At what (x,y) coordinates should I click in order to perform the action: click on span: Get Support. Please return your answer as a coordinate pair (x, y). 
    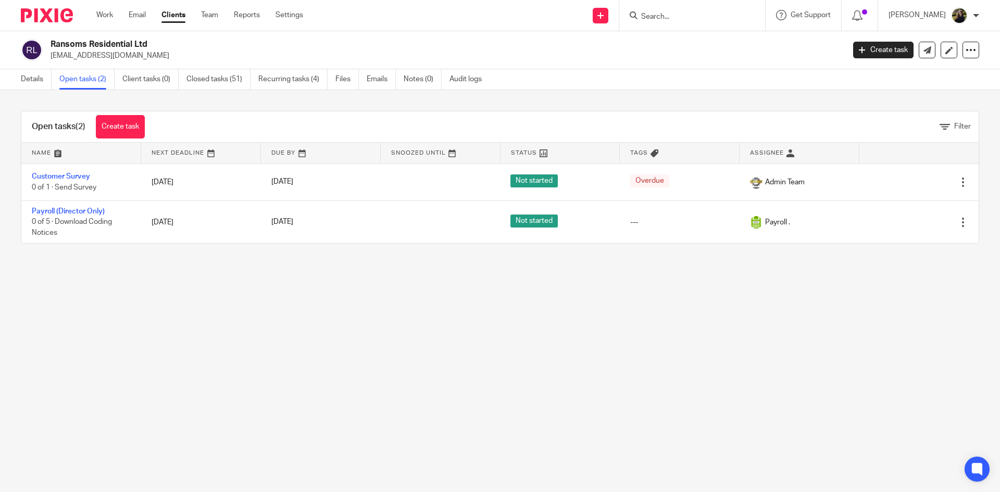
    Looking at the image, I should click on (810, 15).